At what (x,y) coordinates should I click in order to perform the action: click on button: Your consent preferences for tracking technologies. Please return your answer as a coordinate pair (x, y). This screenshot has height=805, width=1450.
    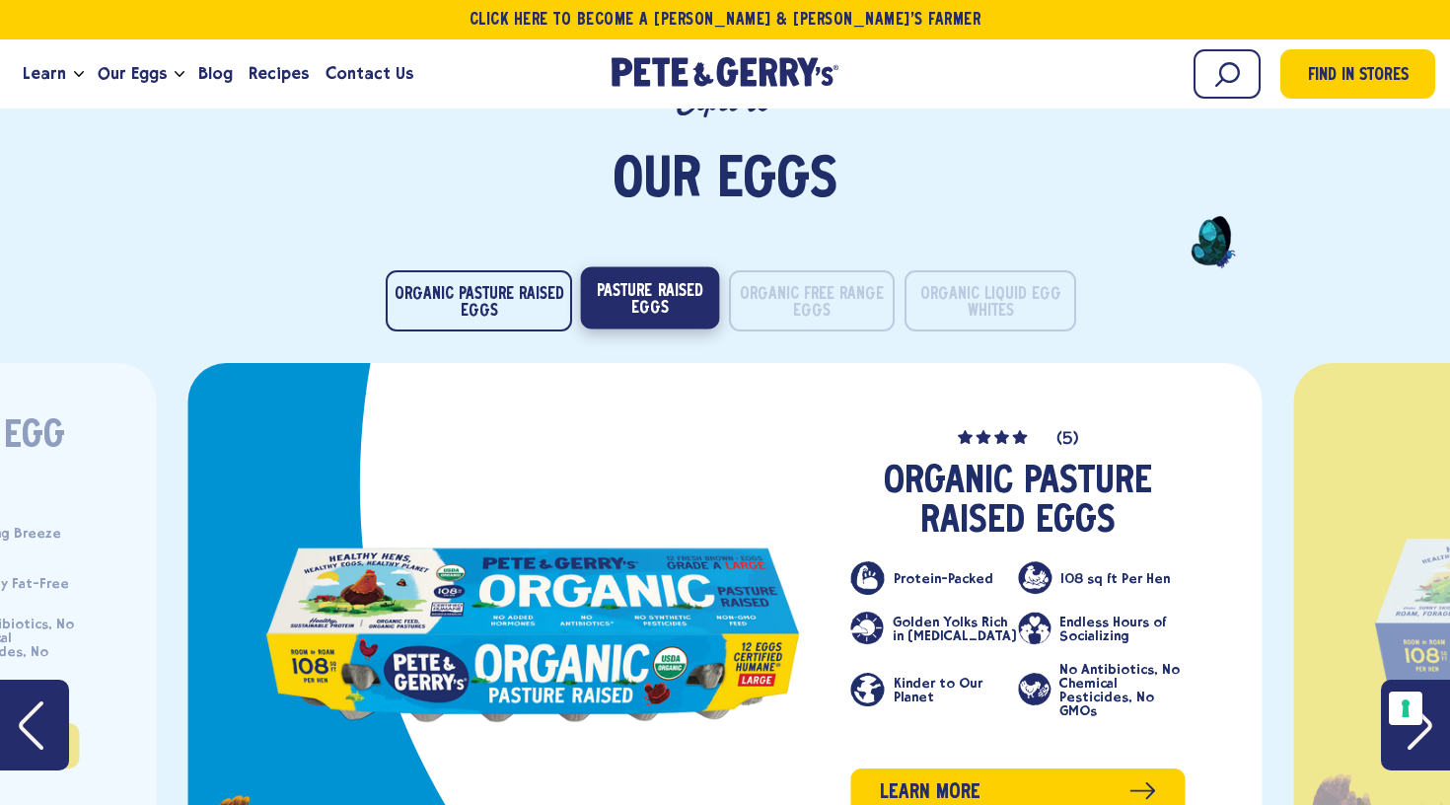
    Looking at the image, I should click on (1406, 708).